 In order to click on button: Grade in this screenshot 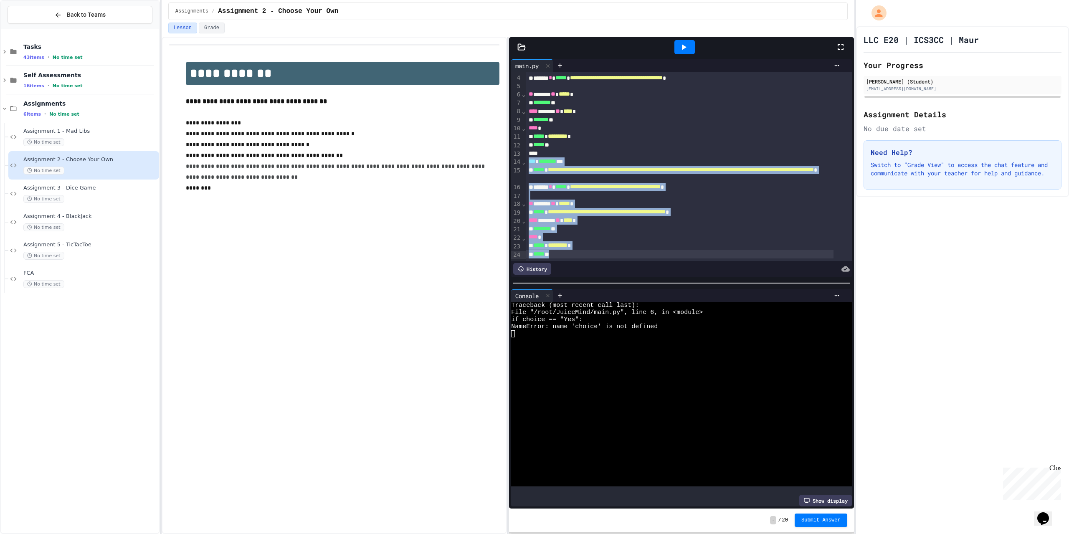, I will do `click(212, 28)`.